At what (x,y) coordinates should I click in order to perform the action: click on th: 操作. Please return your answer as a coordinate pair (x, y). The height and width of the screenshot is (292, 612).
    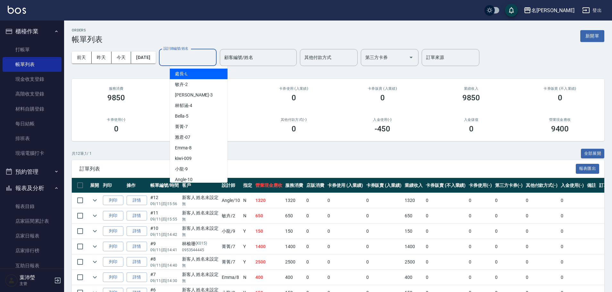
    Looking at the image, I should click on (137, 185).